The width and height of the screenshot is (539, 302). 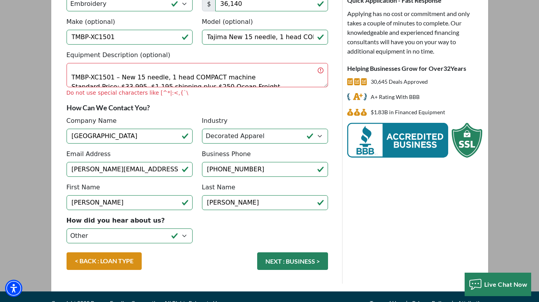 I want to click on a: < BACK : LOAN TYPE, so click(x=104, y=261).